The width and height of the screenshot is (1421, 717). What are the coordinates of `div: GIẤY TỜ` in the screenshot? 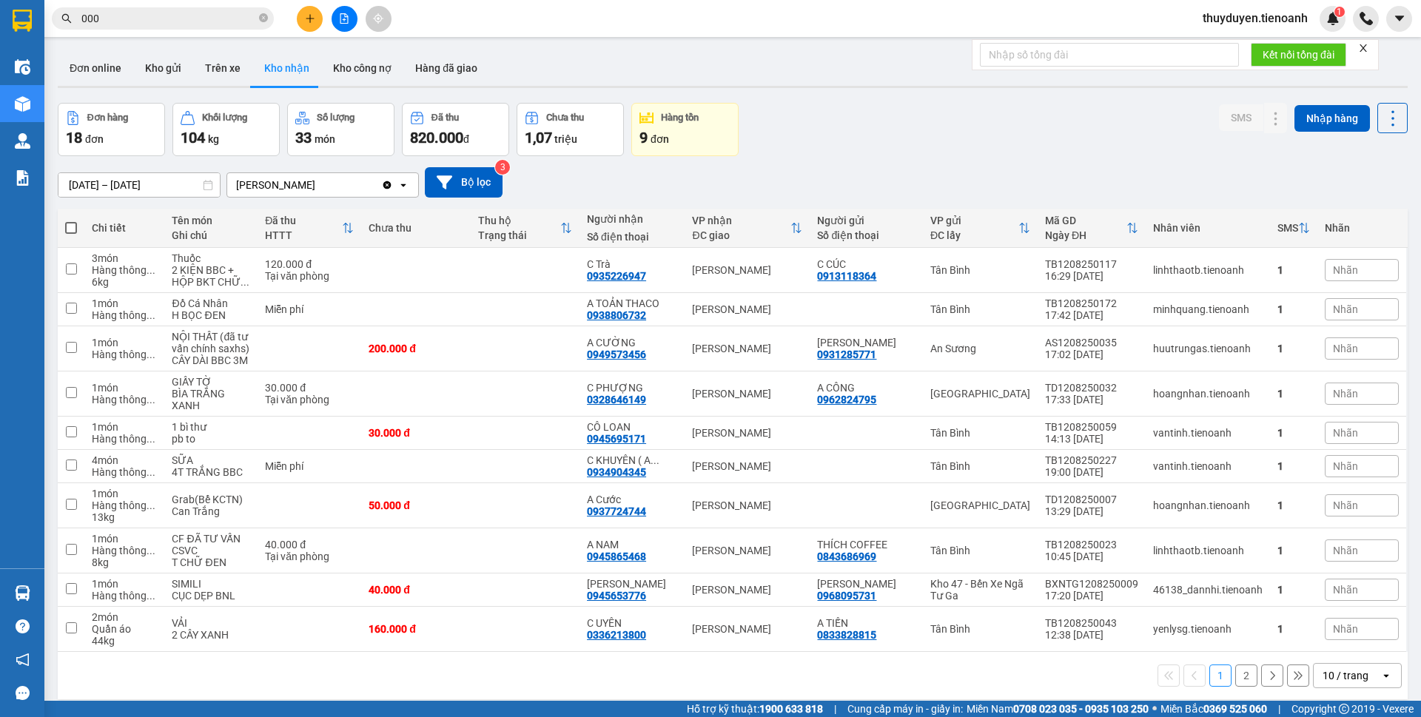 It's located at (211, 382).